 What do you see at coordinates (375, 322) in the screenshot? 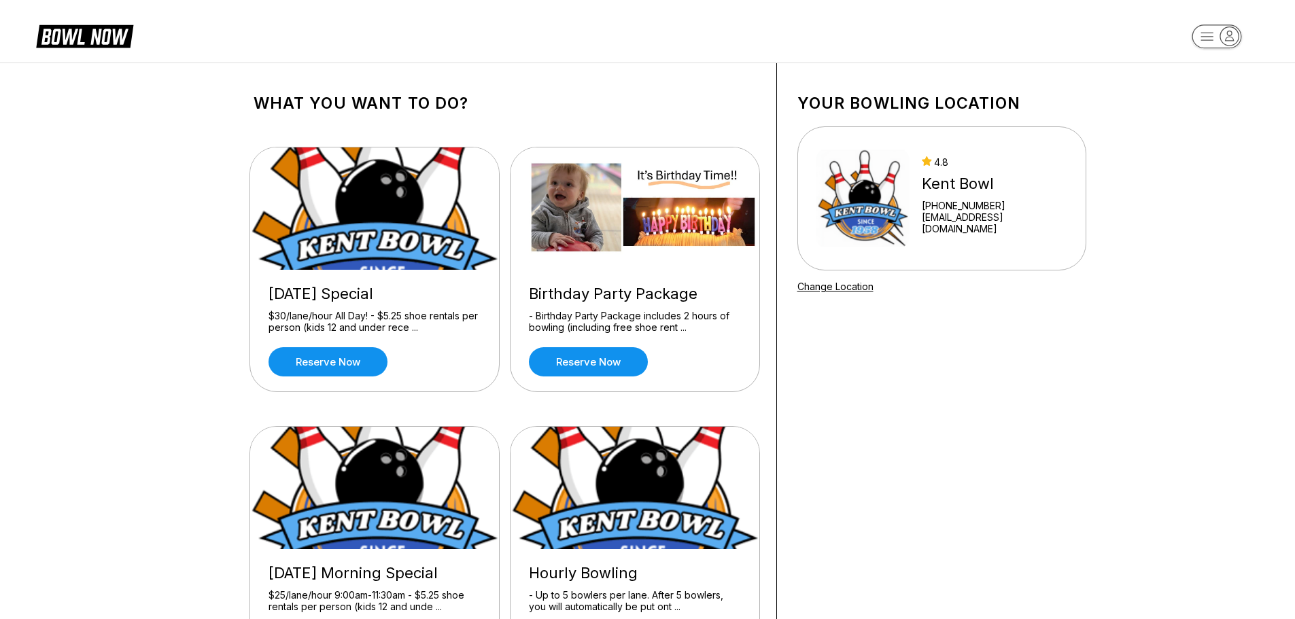
I see `div: $30/lane/hour All Day! - $5.25 shoe rentals per person (kids 12 and under rece ...` at bounding box center [375, 322].